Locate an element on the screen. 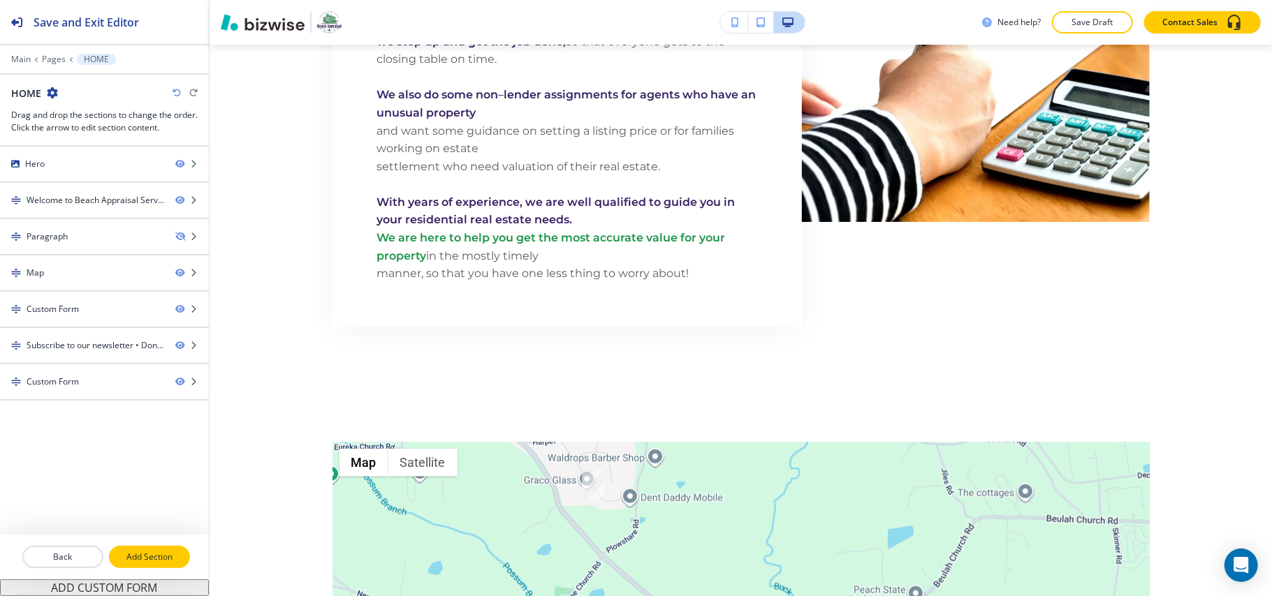 This screenshot has width=1272, height=596. button: HOME is located at coordinates (96, 59).